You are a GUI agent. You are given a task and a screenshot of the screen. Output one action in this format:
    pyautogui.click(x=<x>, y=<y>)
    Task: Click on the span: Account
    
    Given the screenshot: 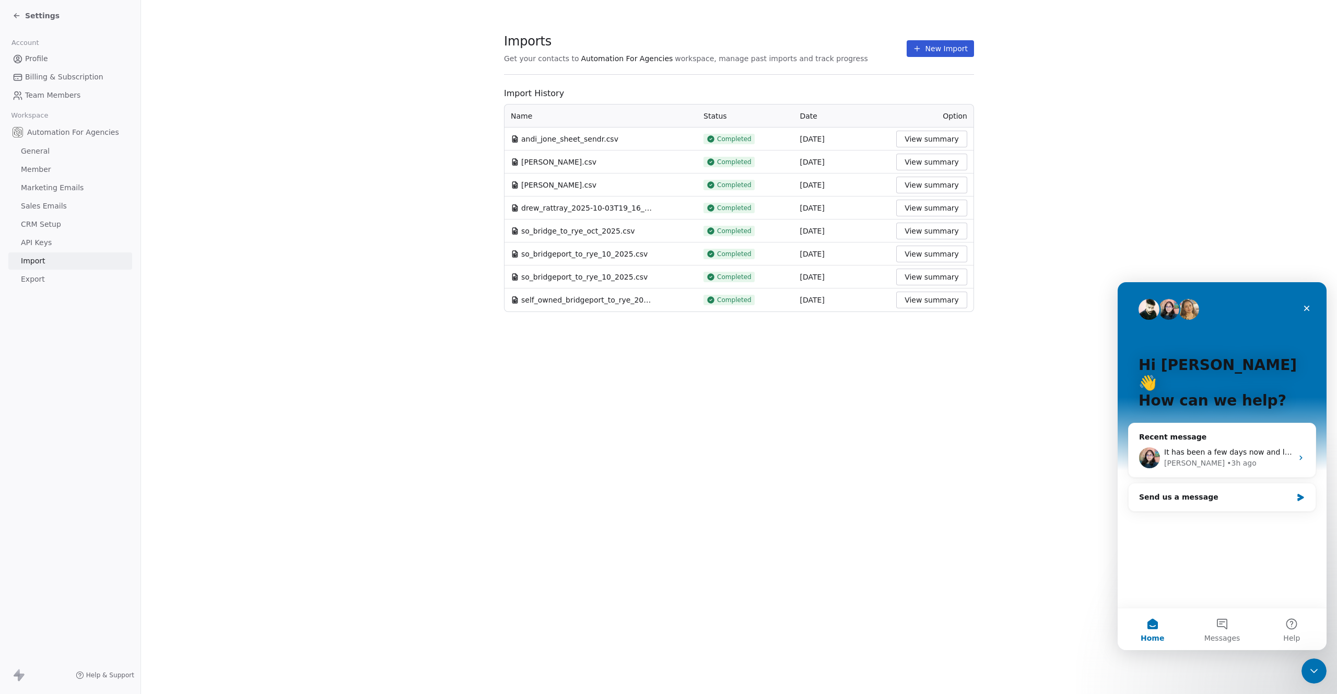 What is the action you would take?
    pyautogui.click(x=25, y=43)
    